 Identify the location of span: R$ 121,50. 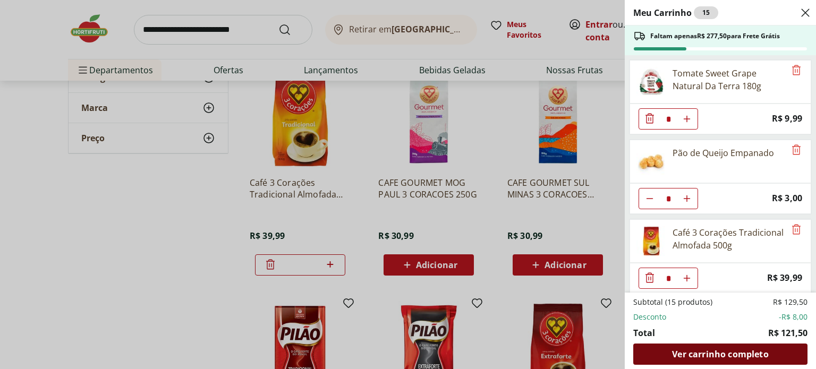
(788, 333).